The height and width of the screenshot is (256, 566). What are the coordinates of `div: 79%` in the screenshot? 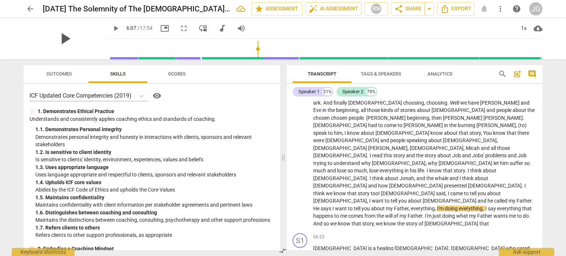 It's located at (371, 92).